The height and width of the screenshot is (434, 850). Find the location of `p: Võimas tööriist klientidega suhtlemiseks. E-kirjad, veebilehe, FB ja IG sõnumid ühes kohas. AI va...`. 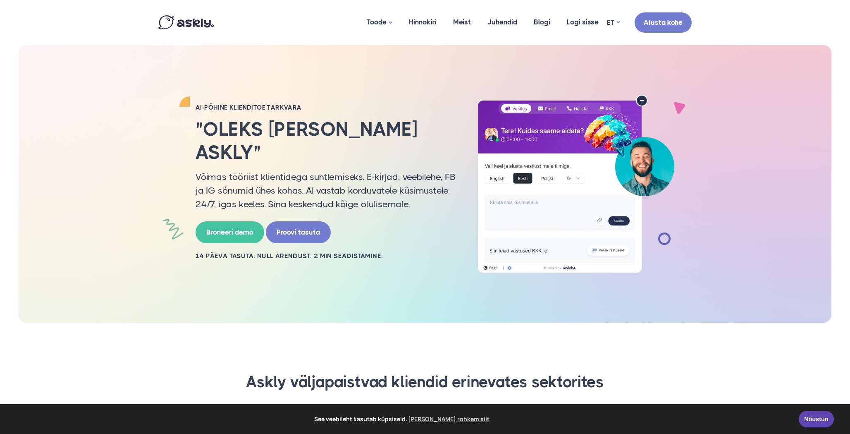

p: Võimas tööriist klientidega suhtlemiseks. E-kirjad, veebilehe, FB ja IG sõnumid ühes kohas. AI va... is located at coordinates (326, 190).